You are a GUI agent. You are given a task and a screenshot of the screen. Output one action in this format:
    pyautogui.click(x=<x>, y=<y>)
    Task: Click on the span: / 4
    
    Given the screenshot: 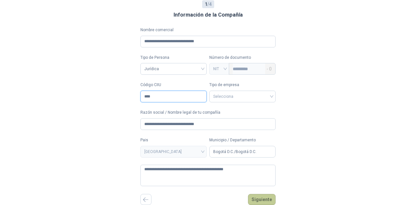 What is the action you would take?
    pyautogui.click(x=208, y=4)
    